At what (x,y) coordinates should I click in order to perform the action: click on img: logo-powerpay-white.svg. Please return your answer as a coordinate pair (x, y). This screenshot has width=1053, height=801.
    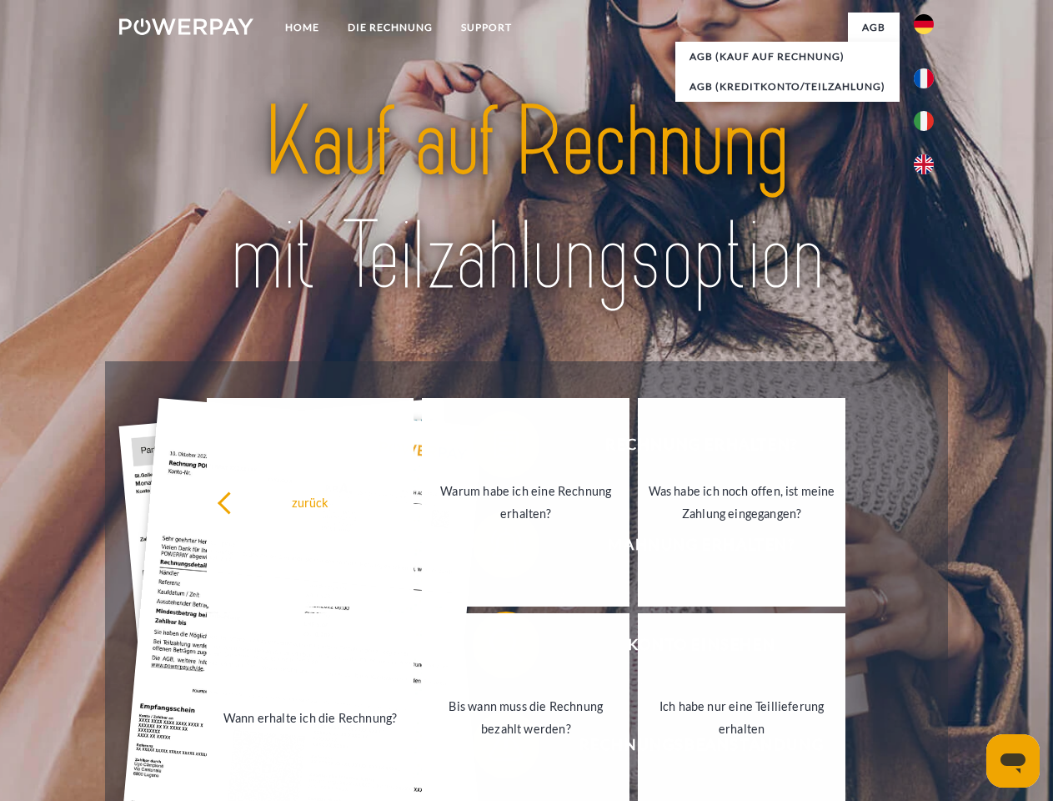
    Looking at the image, I should click on (186, 27).